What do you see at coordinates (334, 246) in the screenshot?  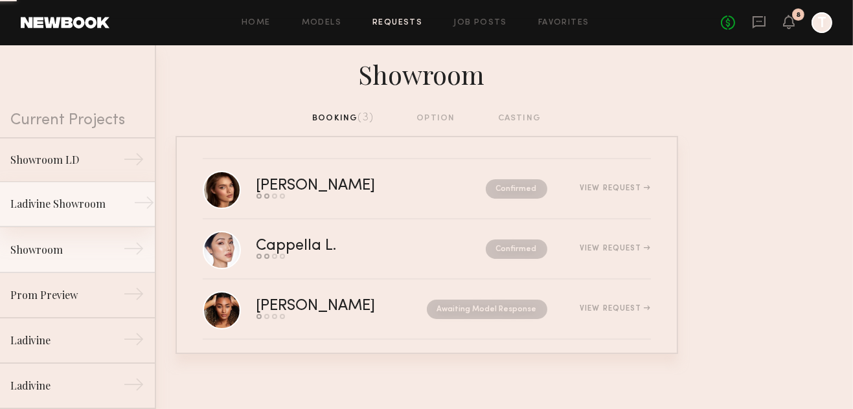 I see `div: Cappella L.` at bounding box center [334, 246].